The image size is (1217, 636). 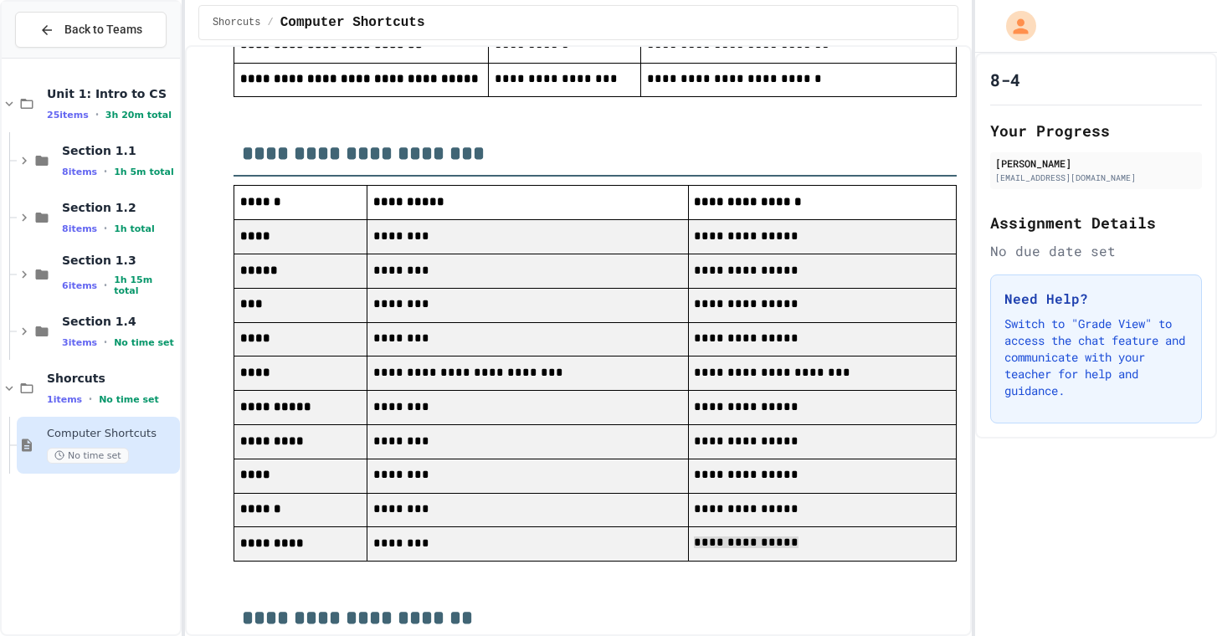 What do you see at coordinates (64, 399) in the screenshot?
I see `span: 1 items` at bounding box center [64, 399].